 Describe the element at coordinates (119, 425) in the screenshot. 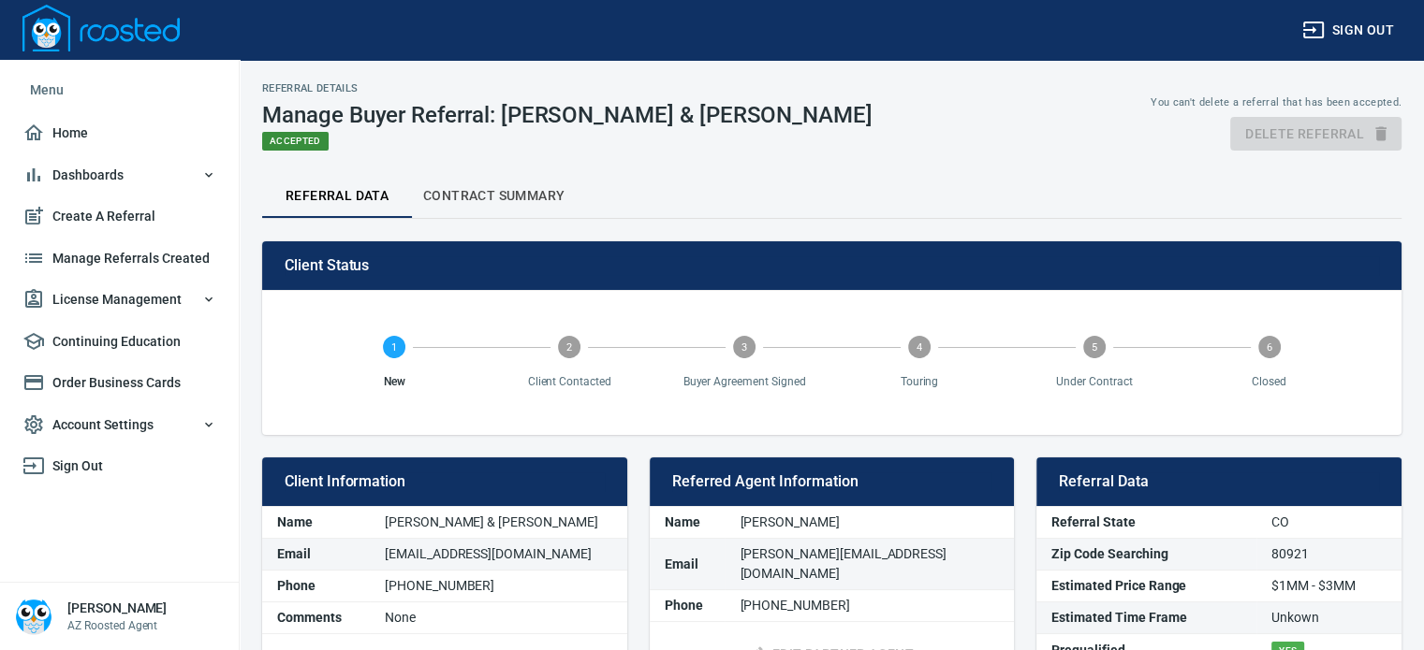

I see `span: Account Settings` at that location.